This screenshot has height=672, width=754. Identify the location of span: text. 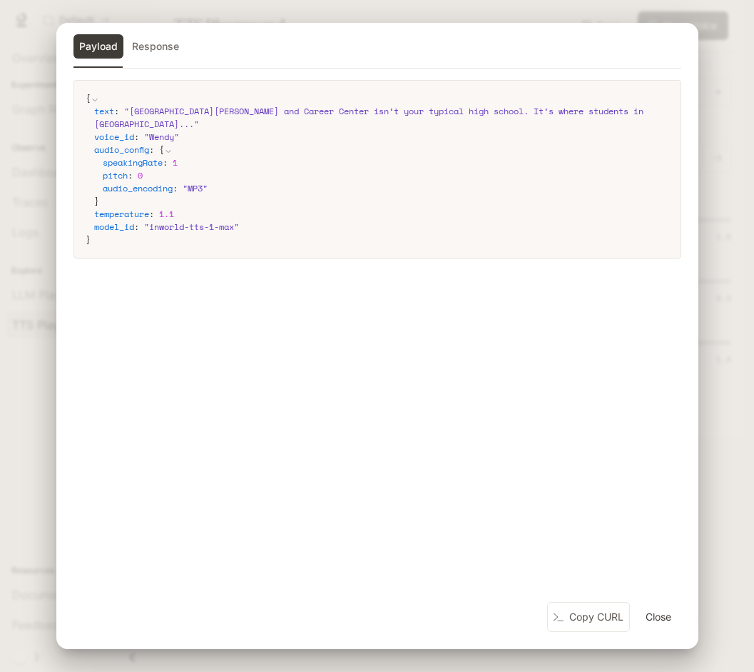
(104, 111).